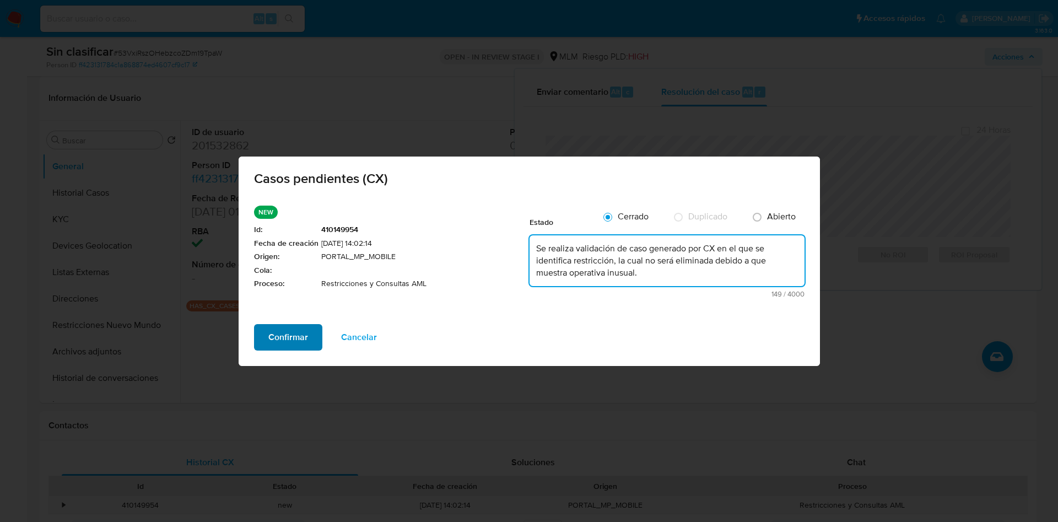 The image size is (1058, 522). What do you see at coordinates (782, 216) in the screenshot?
I see `span: Abierto` at bounding box center [782, 216].